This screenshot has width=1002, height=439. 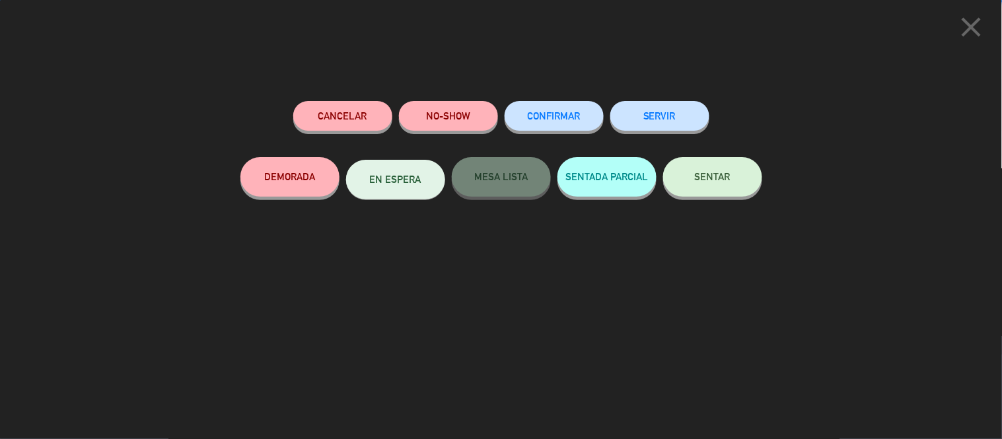 What do you see at coordinates (972, 29) in the screenshot?
I see `button: close` at bounding box center [972, 29].